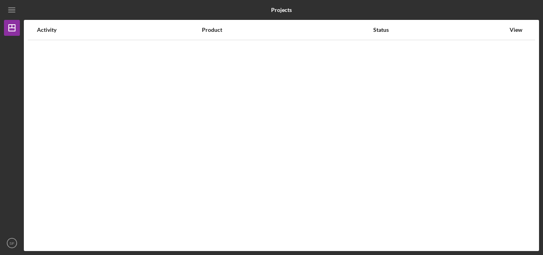  Describe the element at coordinates (119, 30) in the screenshot. I see `div: Activity` at that location.